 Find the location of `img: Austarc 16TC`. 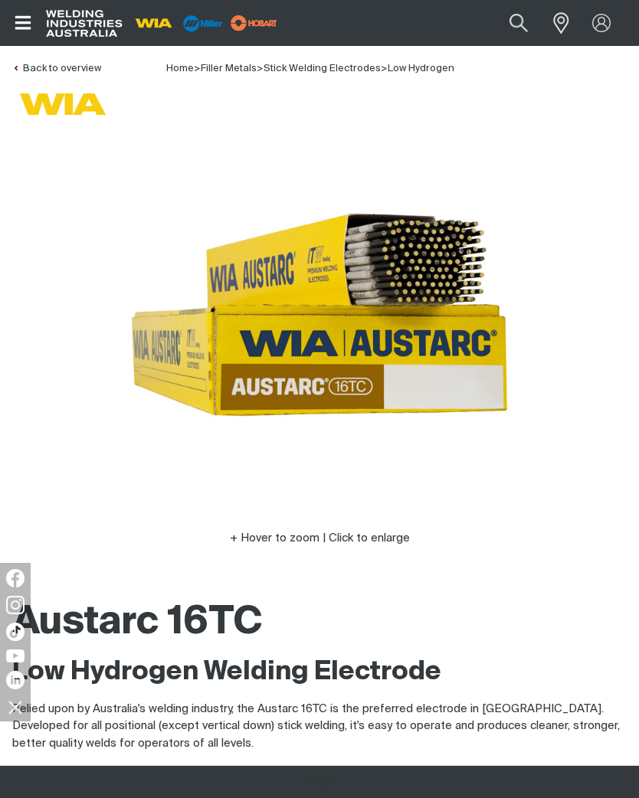

img: Austarc 16TC is located at coordinates (319, 315).